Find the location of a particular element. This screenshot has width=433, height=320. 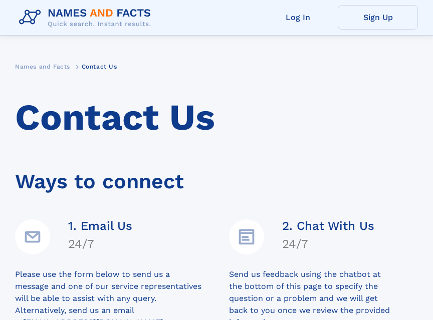

img: Logo Names and Facts is located at coordinates (87, 18).